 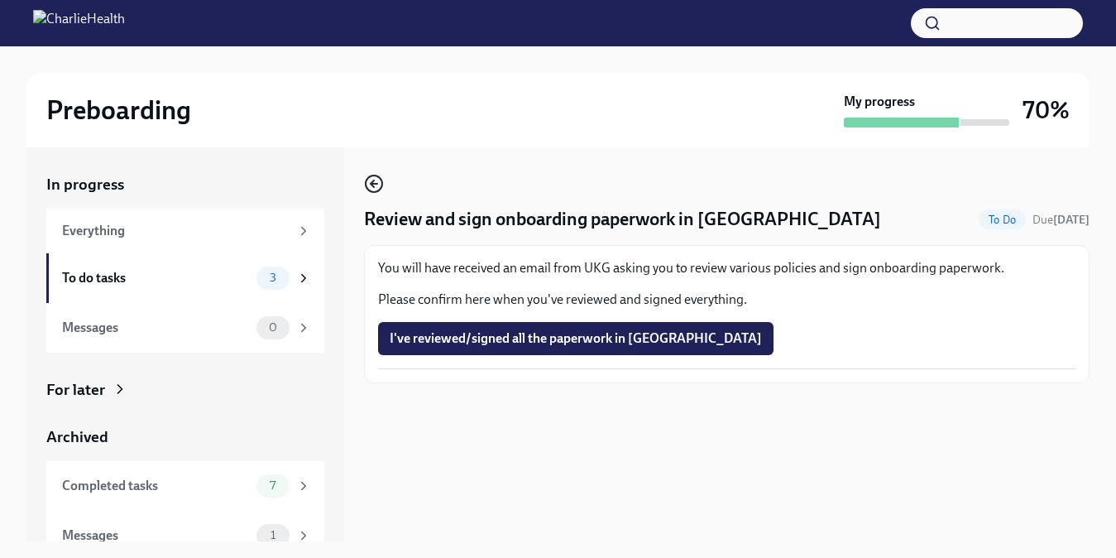 I want to click on div: In progress, so click(x=185, y=184).